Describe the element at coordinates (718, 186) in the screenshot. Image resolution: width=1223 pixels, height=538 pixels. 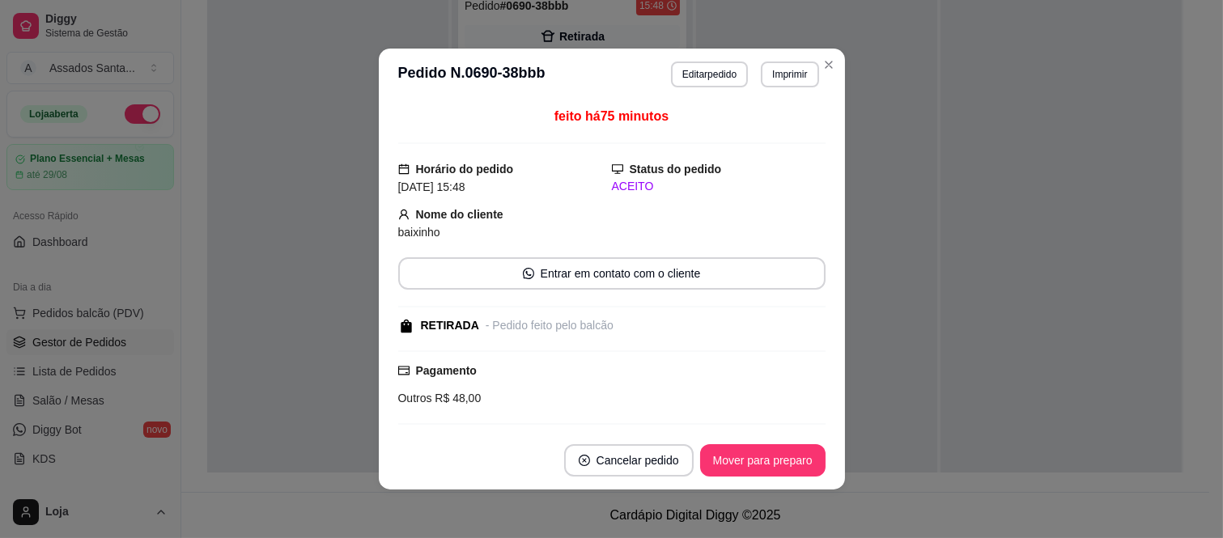
I see `div: ACEITO` at that location.